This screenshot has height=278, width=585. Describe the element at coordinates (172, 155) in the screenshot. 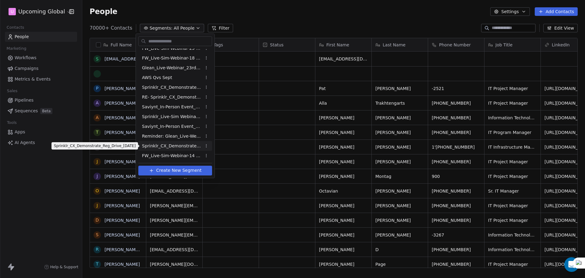

I see `span: FW_Live-Sim-Webinar-14 Oct'25-NA` at that location.